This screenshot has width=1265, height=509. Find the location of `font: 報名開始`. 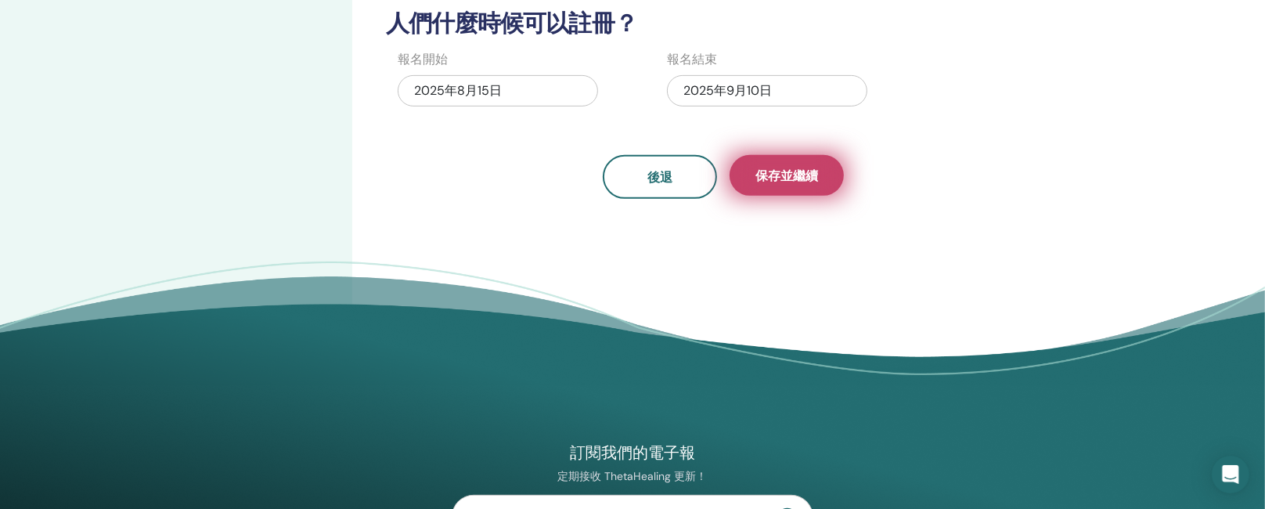

font: 報名開始 is located at coordinates (423, 59).